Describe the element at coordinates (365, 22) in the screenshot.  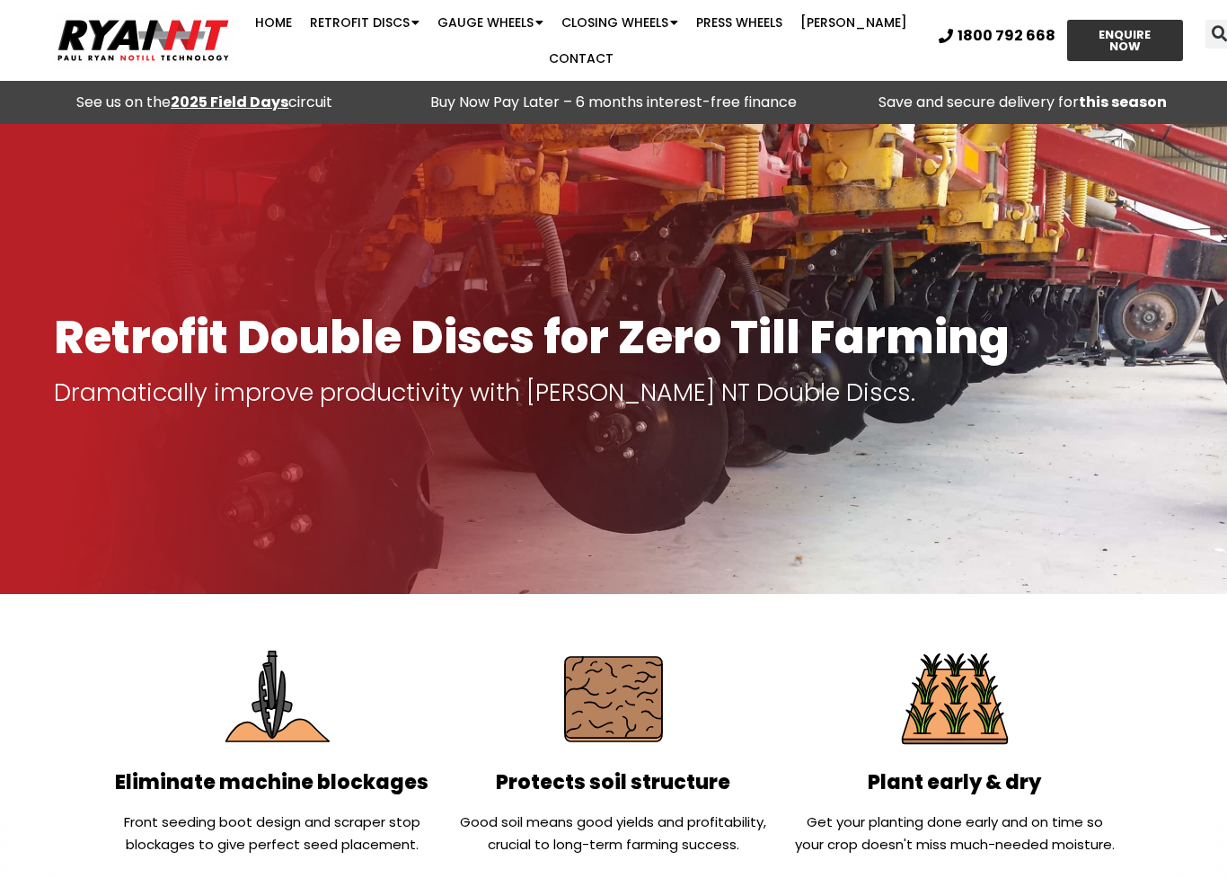
I see `a: Retrofit Discs` at that location.